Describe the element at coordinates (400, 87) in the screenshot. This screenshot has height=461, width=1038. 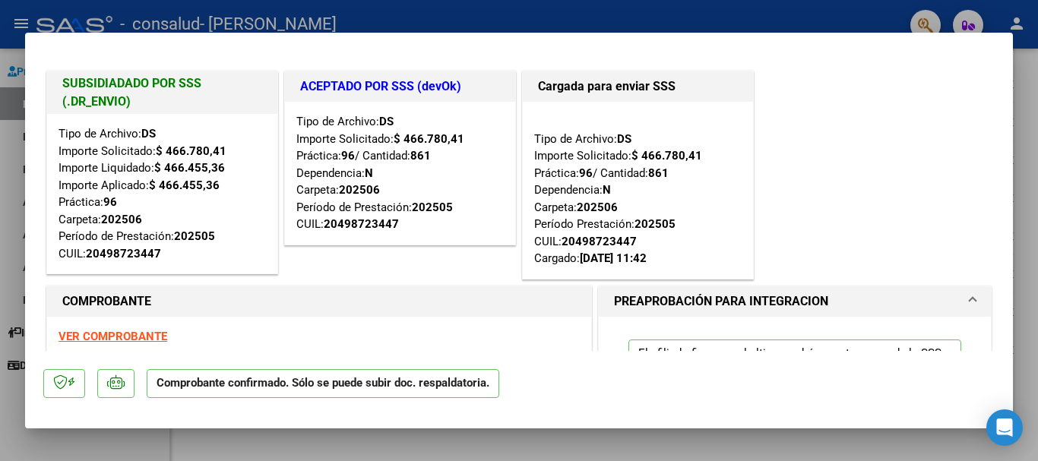
I see `h1: ACEPTADO POR SSS (devOk)` at that location.